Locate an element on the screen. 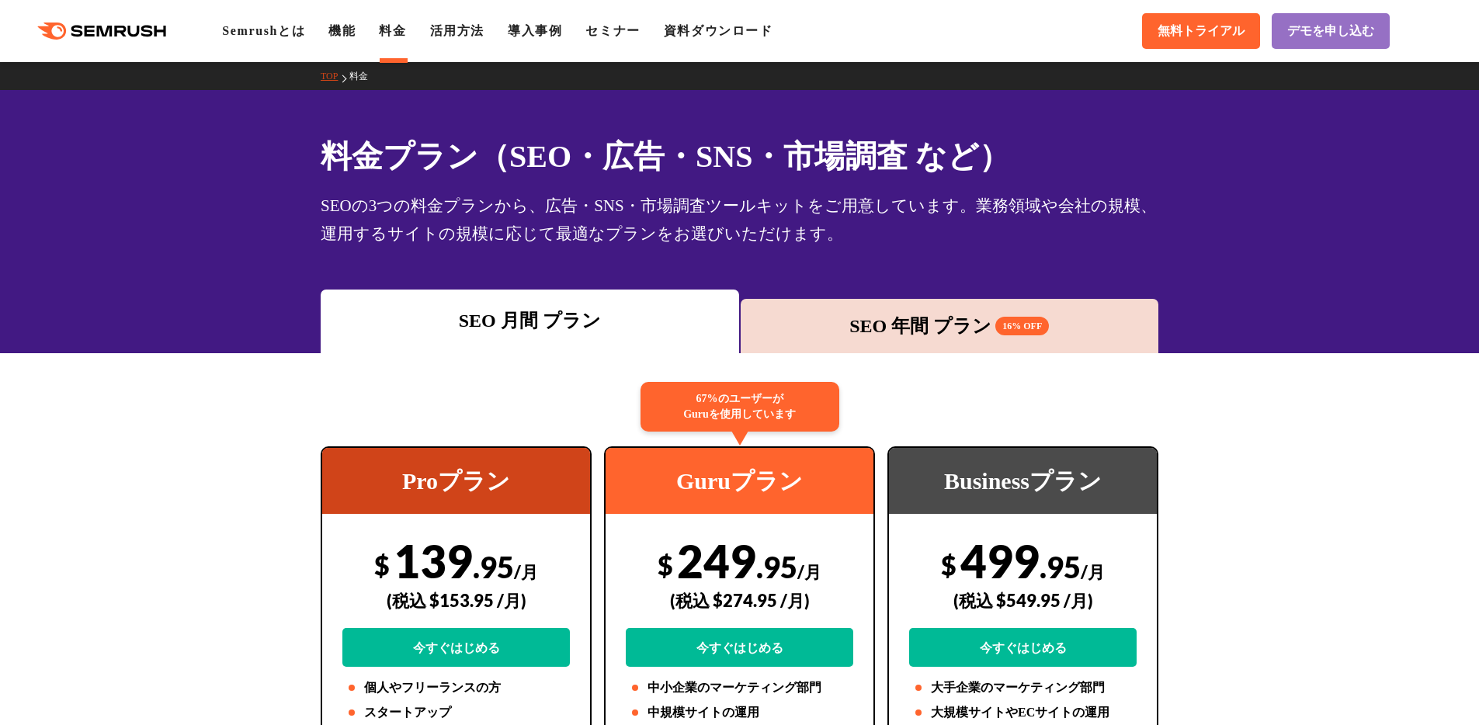  a: 無料トライアル is located at coordinates (1201, 31).